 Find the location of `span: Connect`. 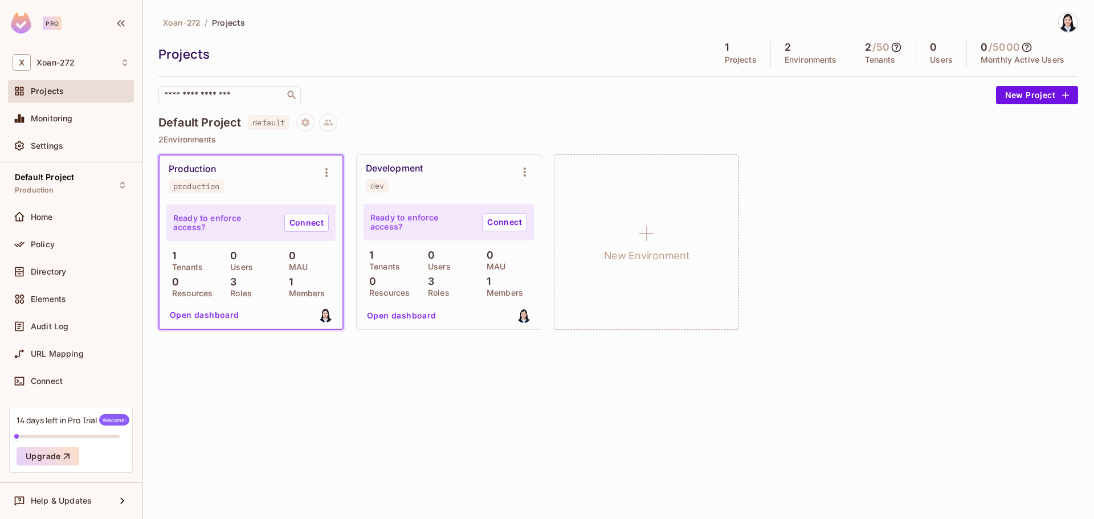

span: Connect is located at coordinates (47, 381).